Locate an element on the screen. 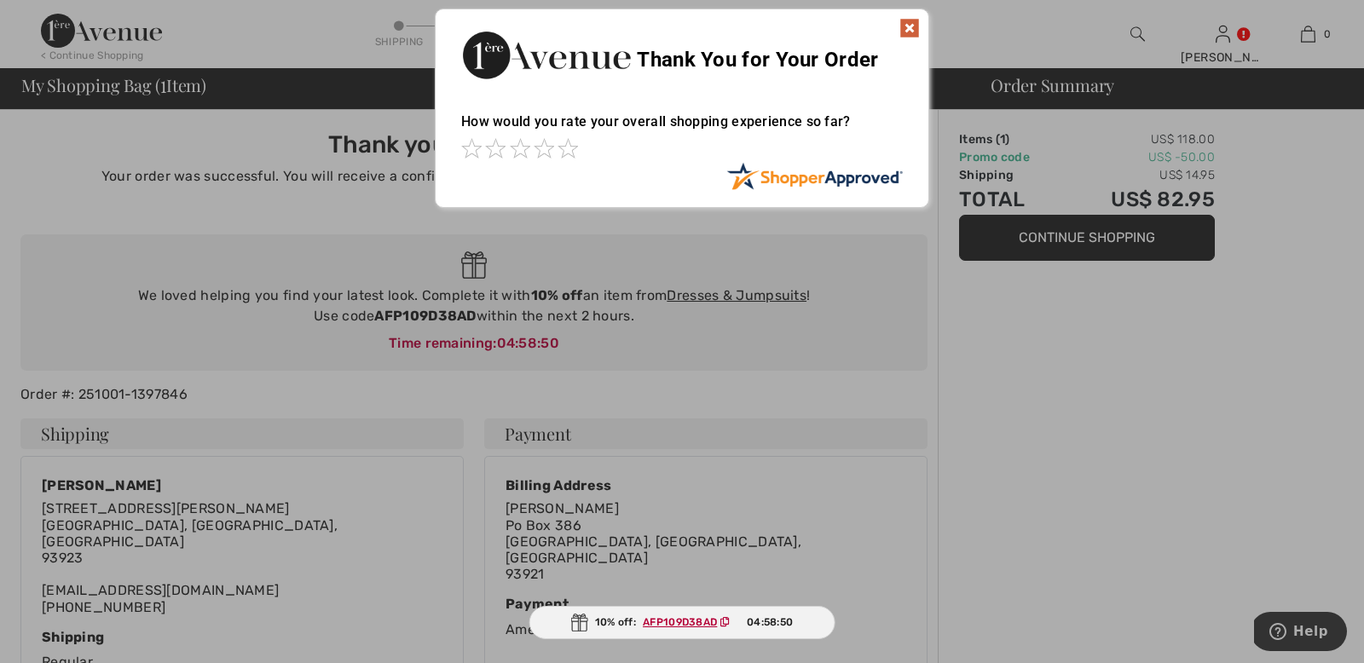 This screenshot has width=1364, height=663. div: 10% off: is located at coordinates (682, 623).